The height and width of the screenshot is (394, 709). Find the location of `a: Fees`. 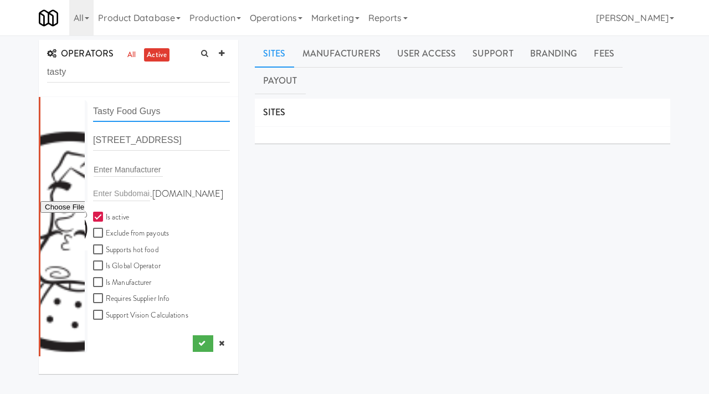

a: Fees is located at coordinates (604, 54).